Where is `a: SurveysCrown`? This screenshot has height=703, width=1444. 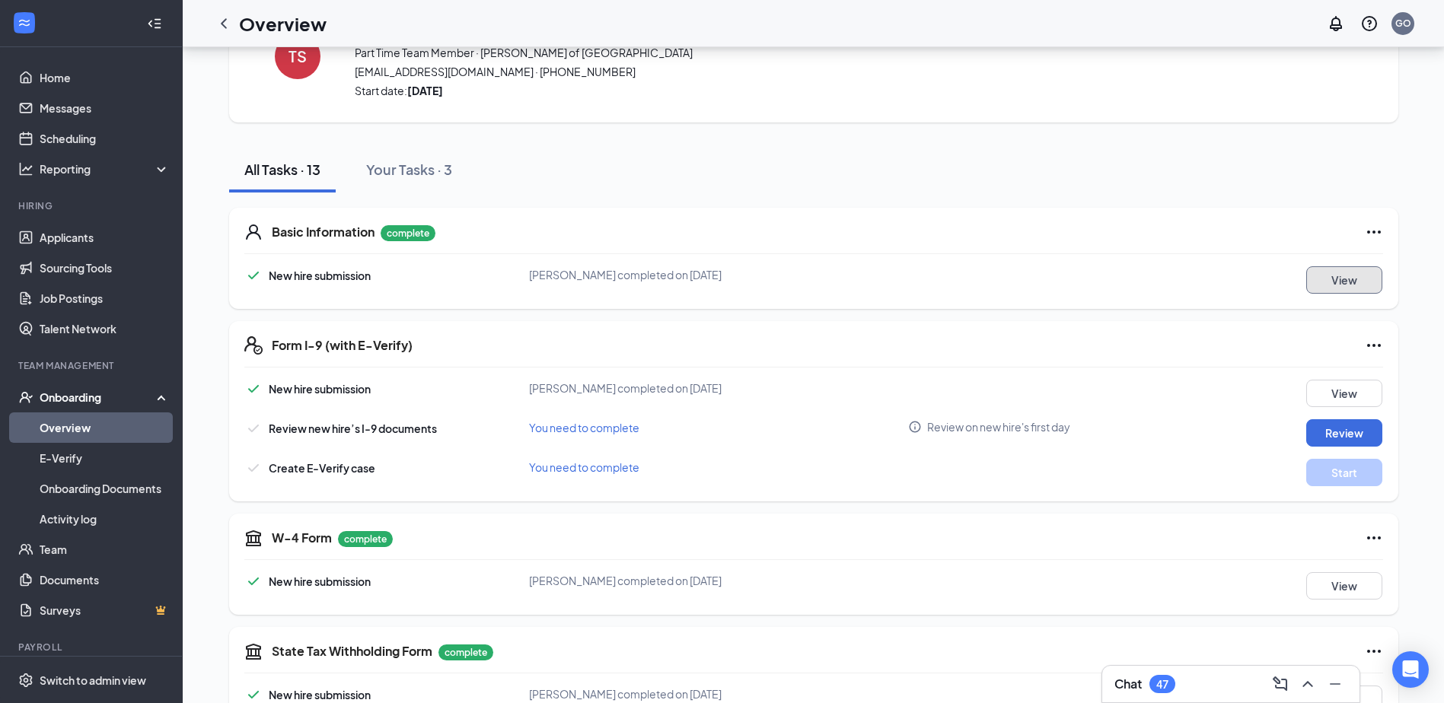
a: SurveysCrown is located at coordinates (104, 611).